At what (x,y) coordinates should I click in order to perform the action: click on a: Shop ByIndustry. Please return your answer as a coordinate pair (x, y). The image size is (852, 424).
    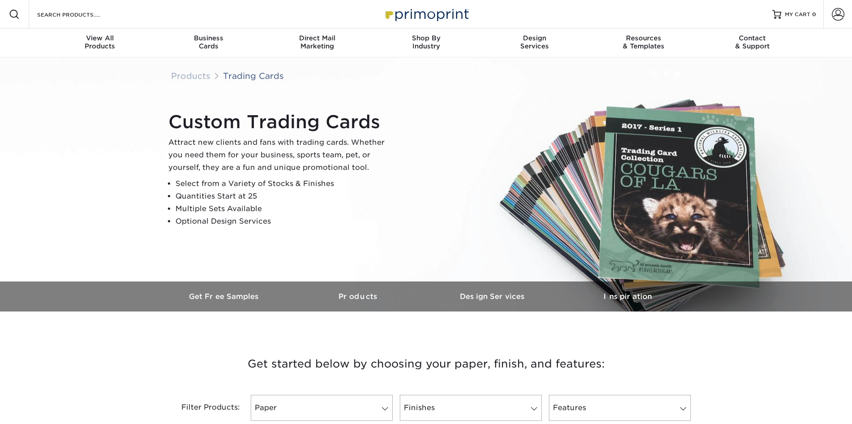
    Looking at the image, I should click on (426, 43).